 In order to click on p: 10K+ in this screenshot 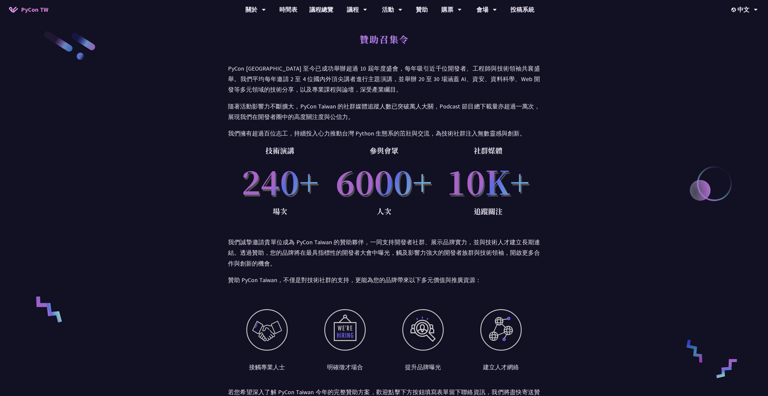, I will do `click(488, 181)`.